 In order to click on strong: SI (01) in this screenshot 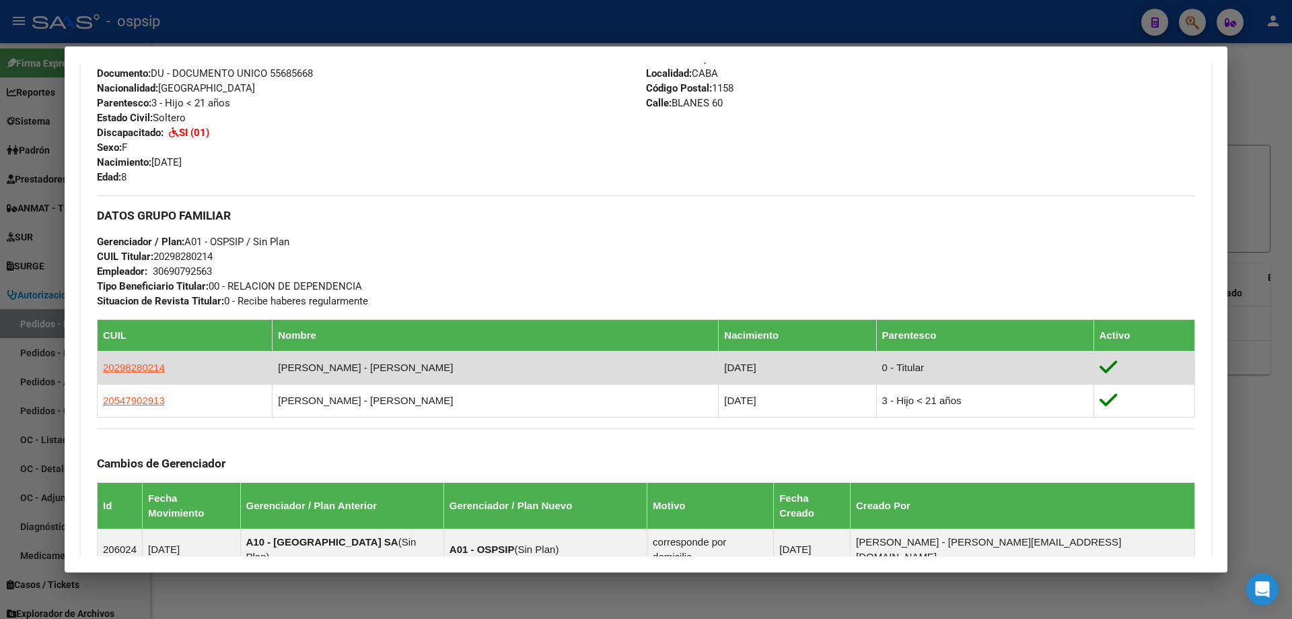, I will do `click(194, 133)`.